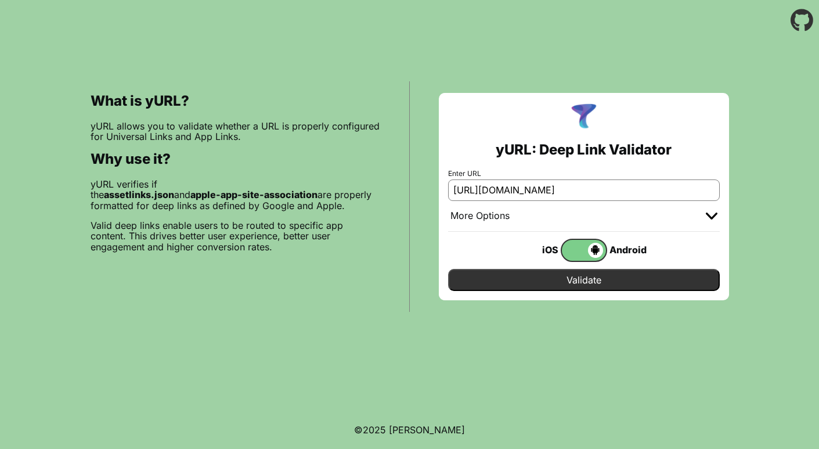  What do you see at coordinates (254, 194) in the screenshot?
I see `b: apple-app-site-association` at bounding box center [254, 194].